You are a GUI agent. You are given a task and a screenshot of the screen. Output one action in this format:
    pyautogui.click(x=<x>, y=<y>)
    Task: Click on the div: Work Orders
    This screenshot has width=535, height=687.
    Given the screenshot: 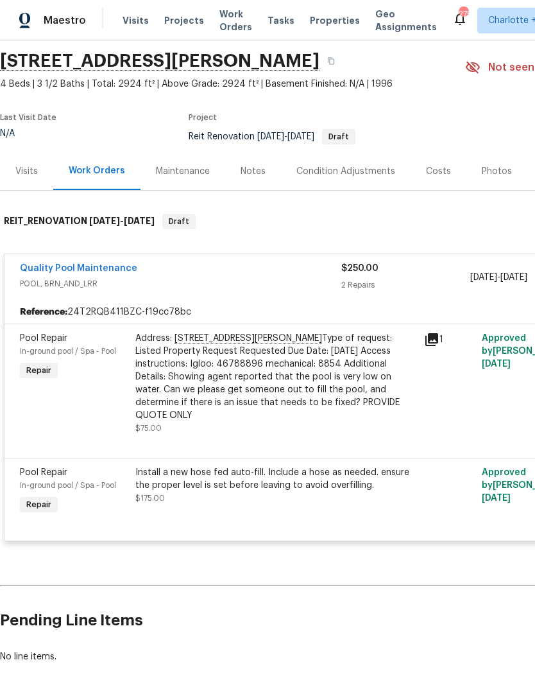 What is the action you would take?
    pyautogui.click(x=97, y=171)
    